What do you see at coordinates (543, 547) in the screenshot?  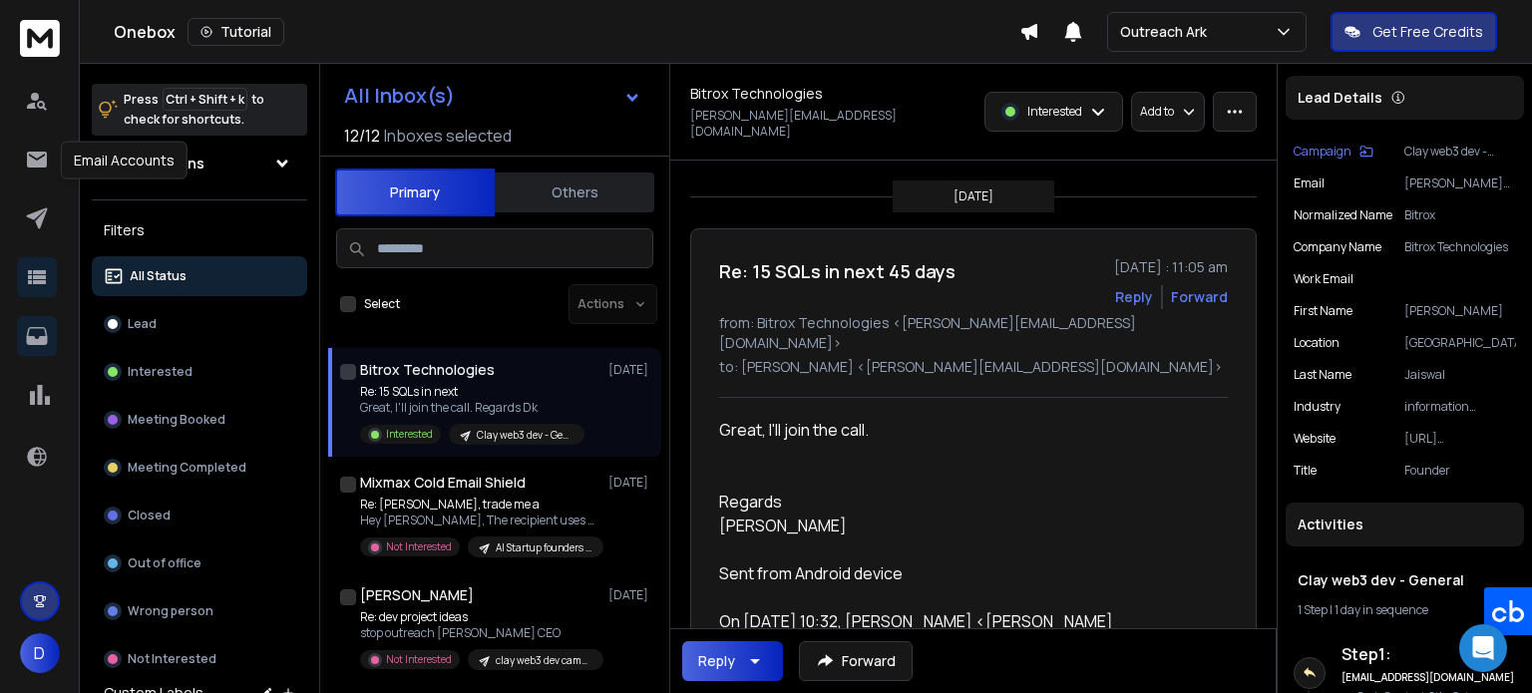 I see `p: AI Startup founders - twist try` at bounding box center [543, 547].